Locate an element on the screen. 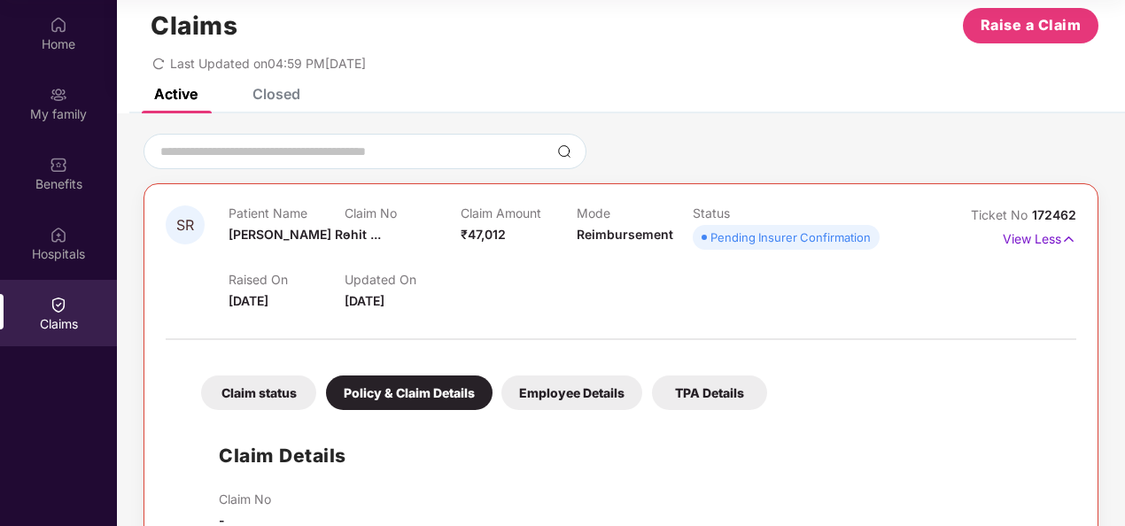 The height and width of the screenshot is (526, 1125). img: svg+xml;base64,PHN2ZyBpZD0iU2VhcmNoLTMyeDMyIiB4bWxucz0iaHR0cDovL3d3dy53My5vcmcvMjAwMC9zdmciIHdpZH... is located at coordinates (564, 151).